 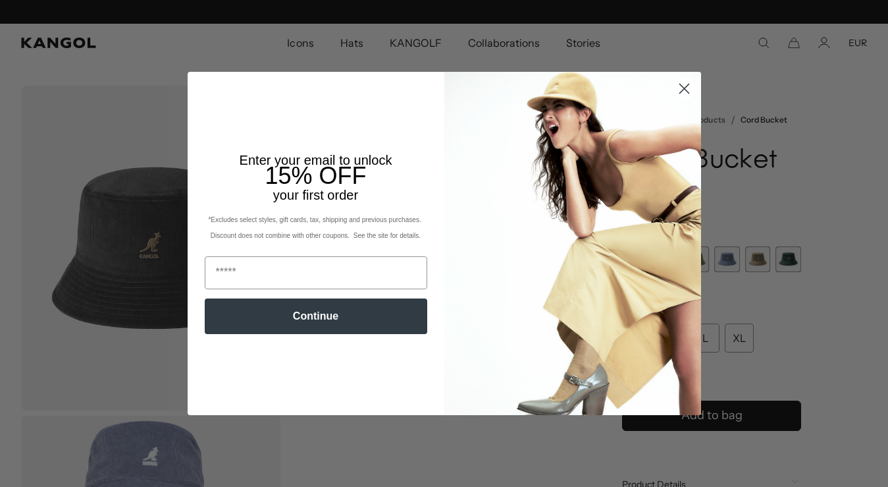 What do you see at coordinates (315, 195) in the screenshot?
I see `span: your first order` at bounding box center [315, 195].